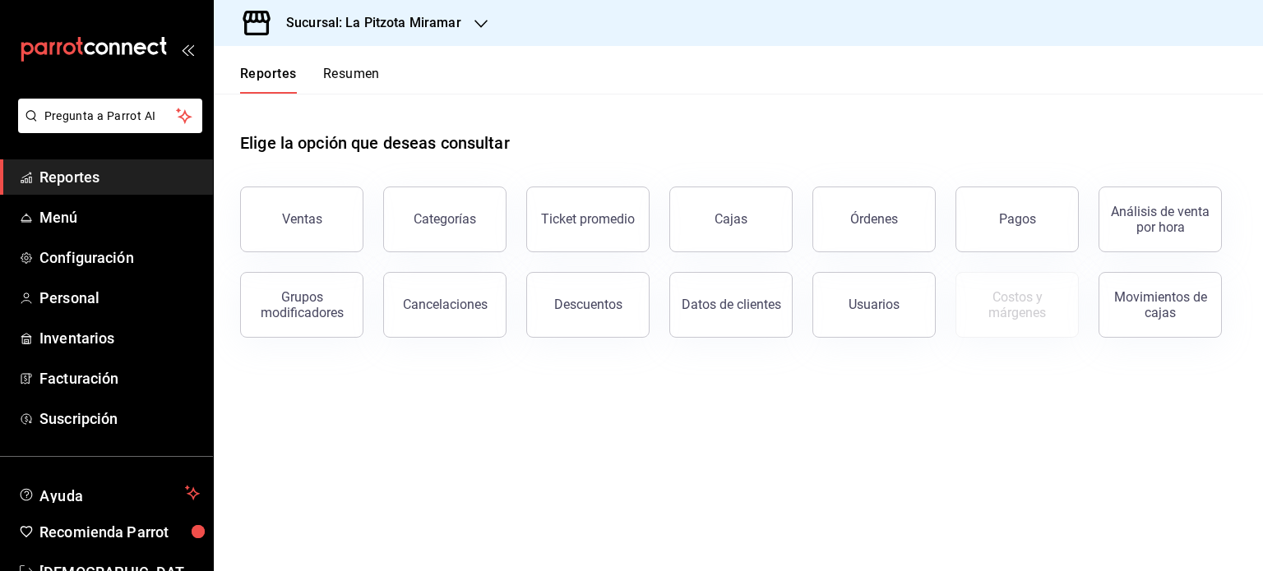  What do you see at coordinates (119, 418) in the screenshot?
I see `span: Suscripción` at bounding box center [119, 418].